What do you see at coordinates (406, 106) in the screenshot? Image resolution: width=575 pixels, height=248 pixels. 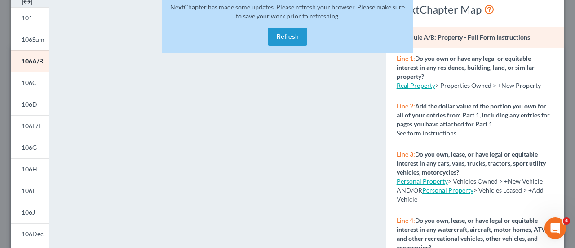 I see `span: Line 2:` at bounding box center [406, 106].